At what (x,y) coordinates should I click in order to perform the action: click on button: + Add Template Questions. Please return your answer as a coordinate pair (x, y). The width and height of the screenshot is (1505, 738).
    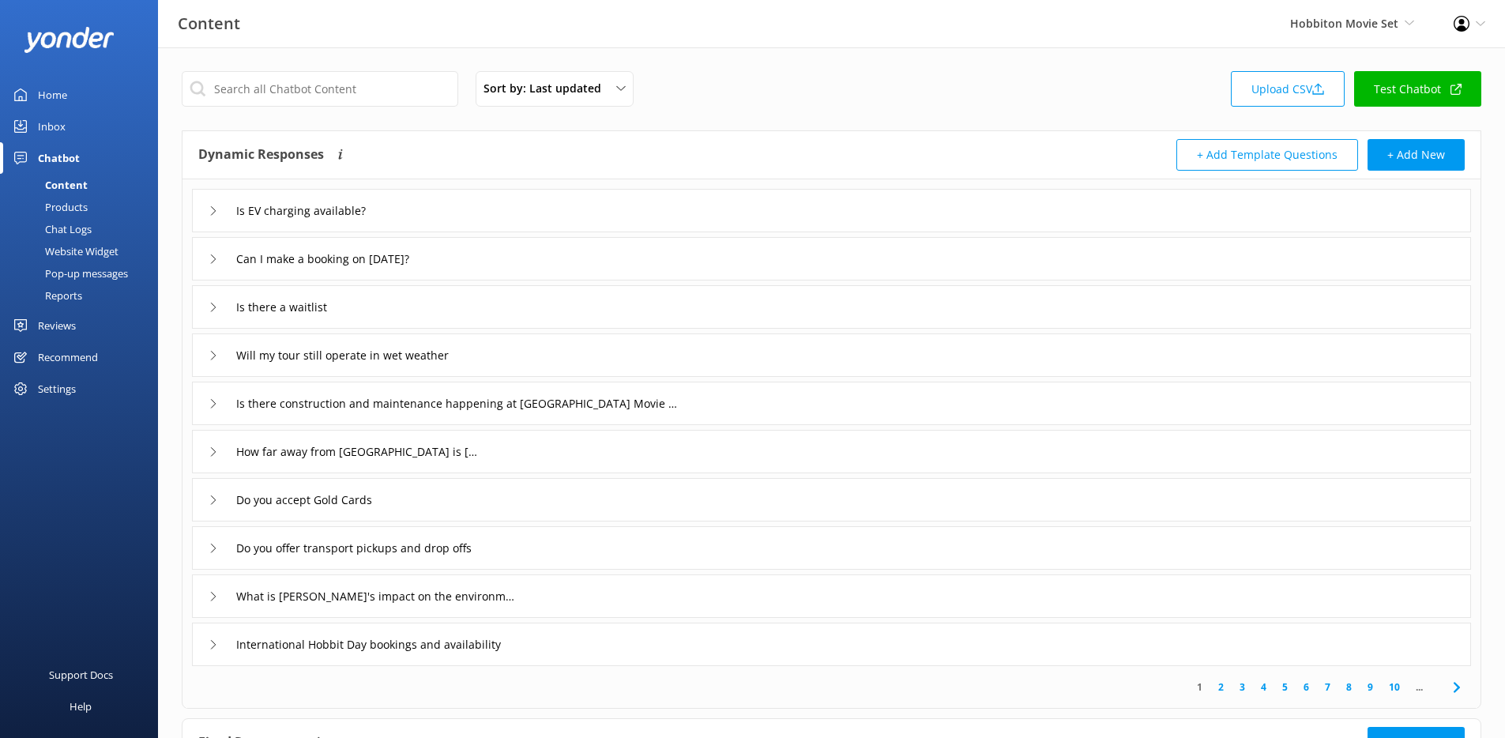
    Looking at the image, I should click on (1267, 155).